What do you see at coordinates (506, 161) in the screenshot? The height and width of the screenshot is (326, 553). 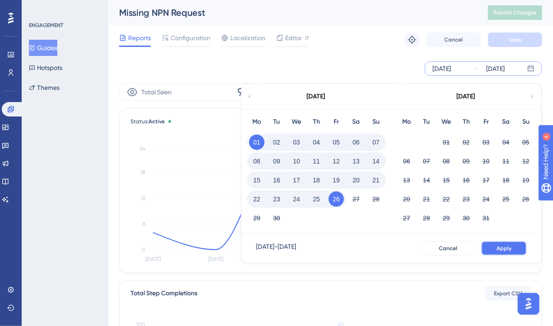 I see `button: 11` at bounding box center [506, 161].